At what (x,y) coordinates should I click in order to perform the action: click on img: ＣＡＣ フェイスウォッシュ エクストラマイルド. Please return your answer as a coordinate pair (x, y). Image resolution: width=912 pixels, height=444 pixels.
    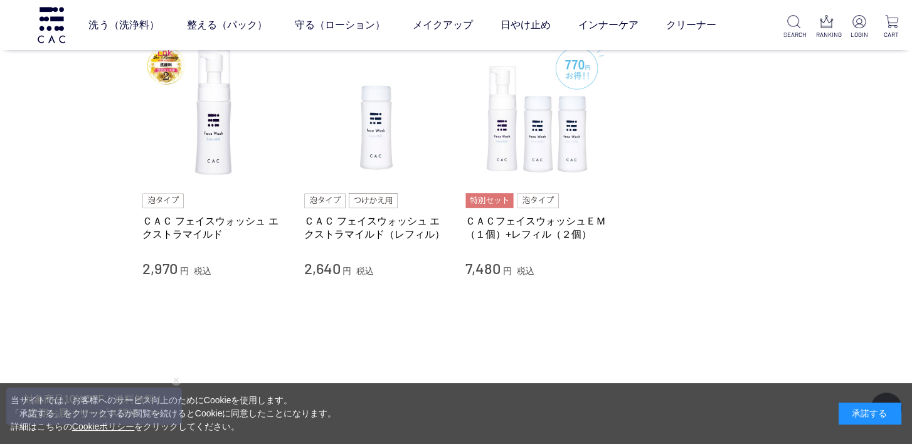
    Looking at the image, I should click on (214, 112).